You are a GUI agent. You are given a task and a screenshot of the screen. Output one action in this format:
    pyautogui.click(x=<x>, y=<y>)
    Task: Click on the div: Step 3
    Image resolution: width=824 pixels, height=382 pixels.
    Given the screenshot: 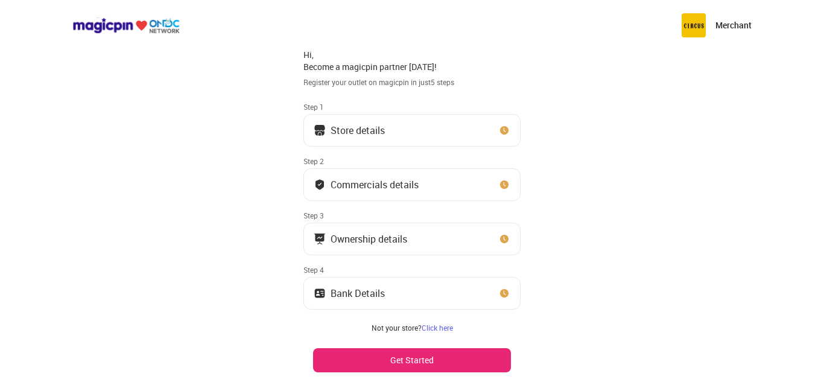 What is the action you would take?
    pyautogui.click(x=412, y=215)
    